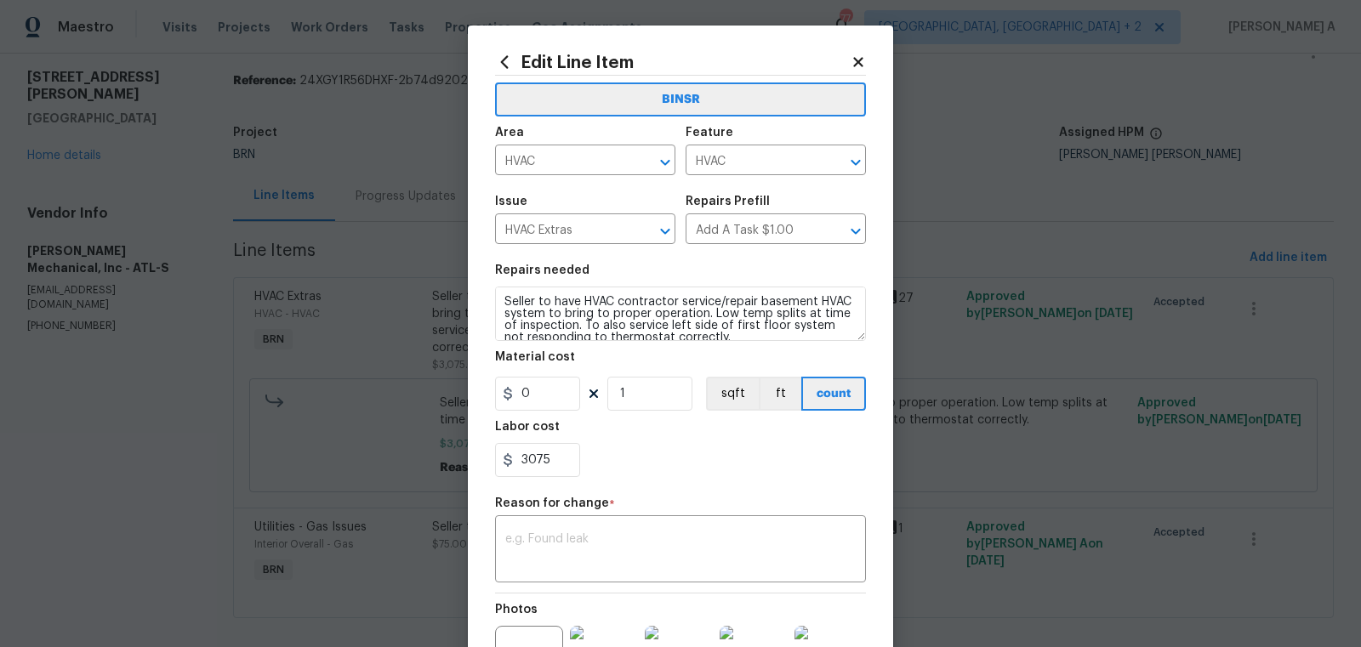  I want to click on h2: Edit Line Item, so click(673, 62).